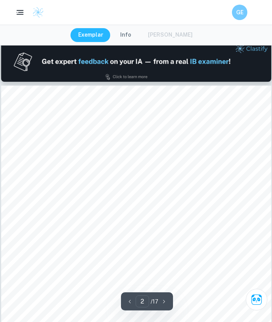 The height and width of the screenshot is (322, 272). What do you see at coordinates (240, 12) in the screenshot?
I see `h6: GE` at bounding box center [240, 12].